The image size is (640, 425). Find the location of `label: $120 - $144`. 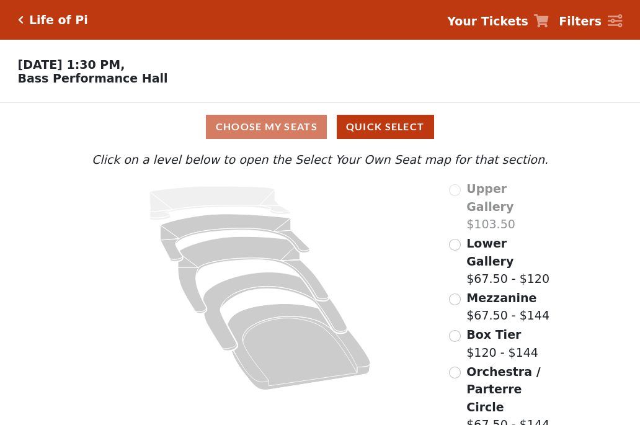

label: $120 - $144 is located at coordinates (502, 343).